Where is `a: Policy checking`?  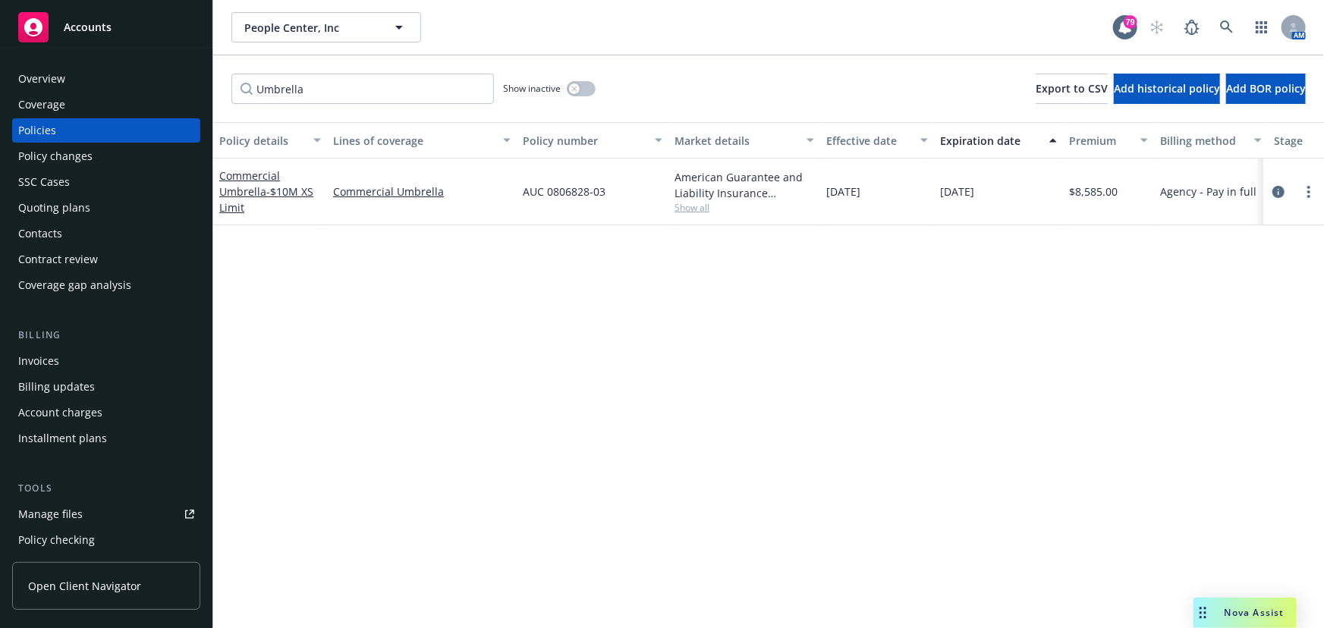
a: Policy checking is located at coordinates (106, 540).